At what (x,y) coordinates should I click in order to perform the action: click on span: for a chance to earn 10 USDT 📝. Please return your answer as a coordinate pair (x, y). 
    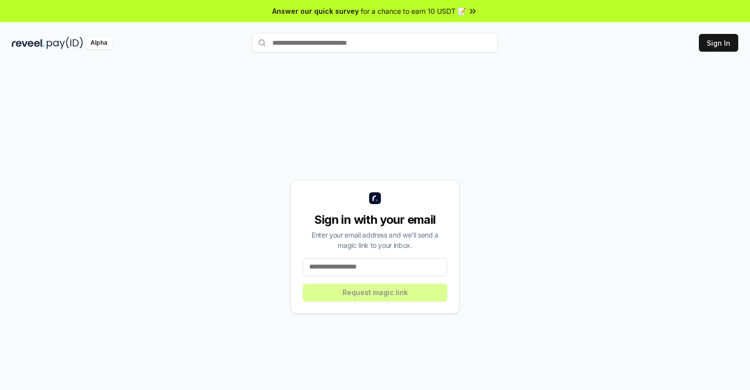
    Looking at the image, I should click on (414, 11).